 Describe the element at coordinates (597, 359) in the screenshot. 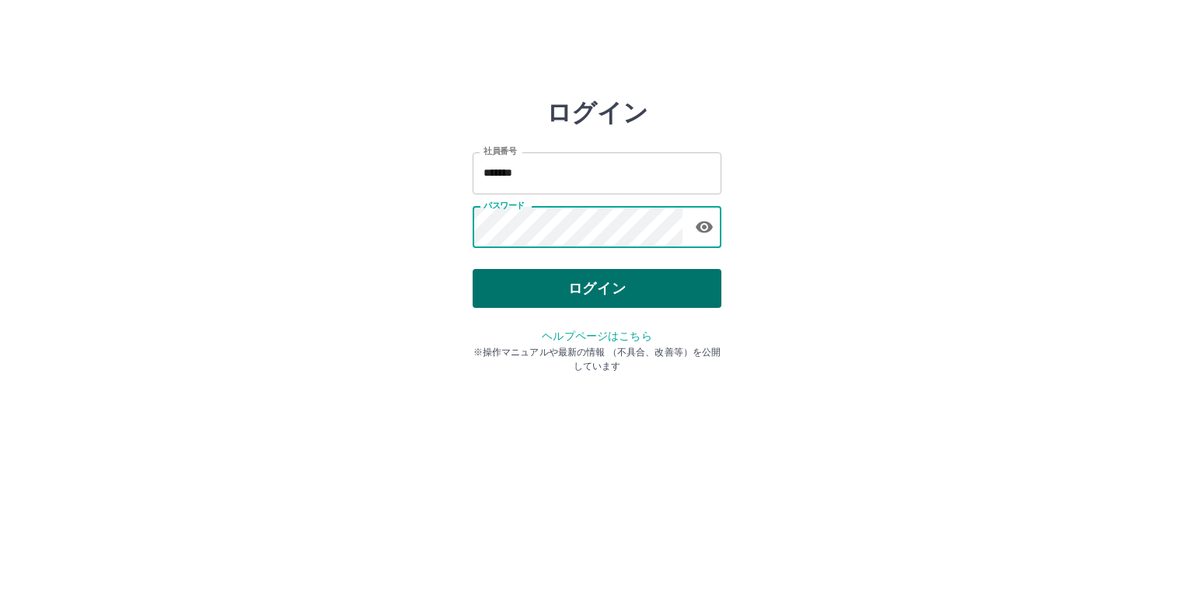

I see `p: ※操作マニュアルや最新の情報 （不具合、改善等）を公開しています` at that location.